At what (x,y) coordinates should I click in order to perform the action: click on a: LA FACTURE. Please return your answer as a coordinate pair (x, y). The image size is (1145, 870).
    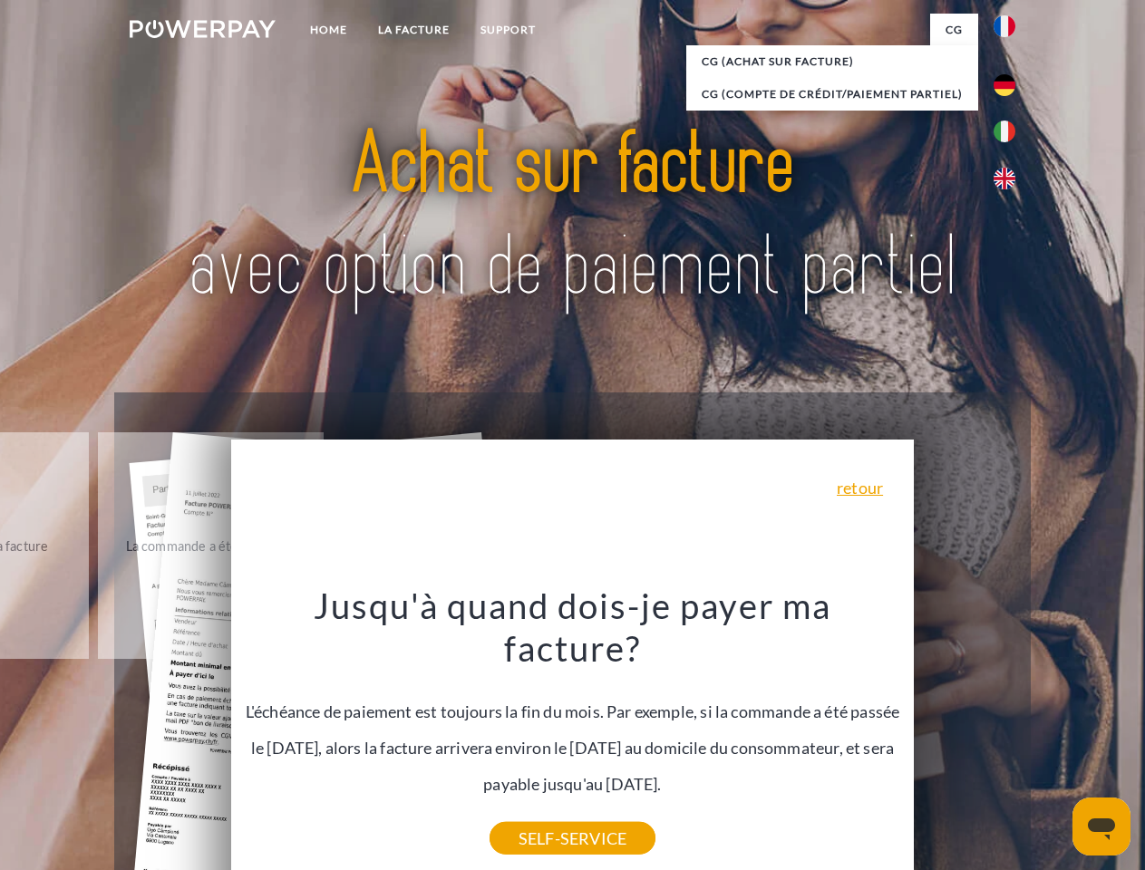
    Looking at the image, I should click on (413, 30).